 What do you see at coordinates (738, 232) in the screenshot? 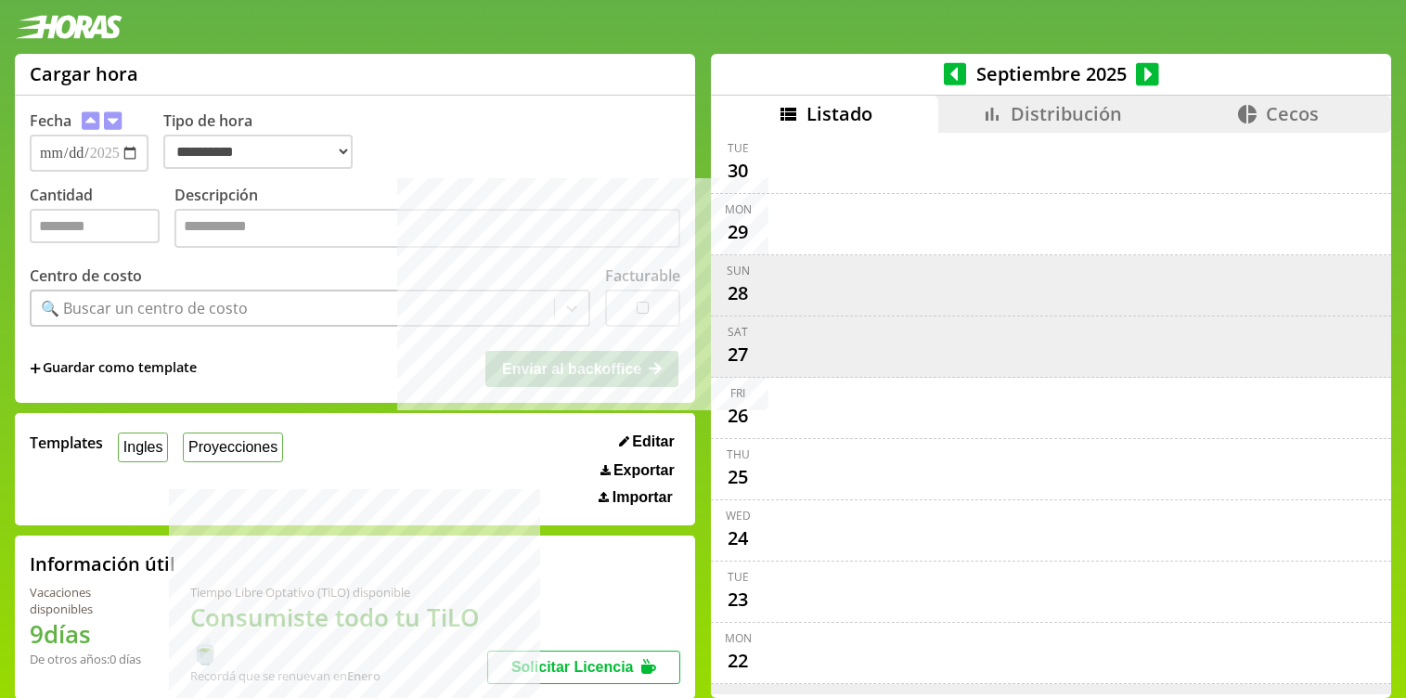
I see `div: 29` at bounding box center [738, 232].